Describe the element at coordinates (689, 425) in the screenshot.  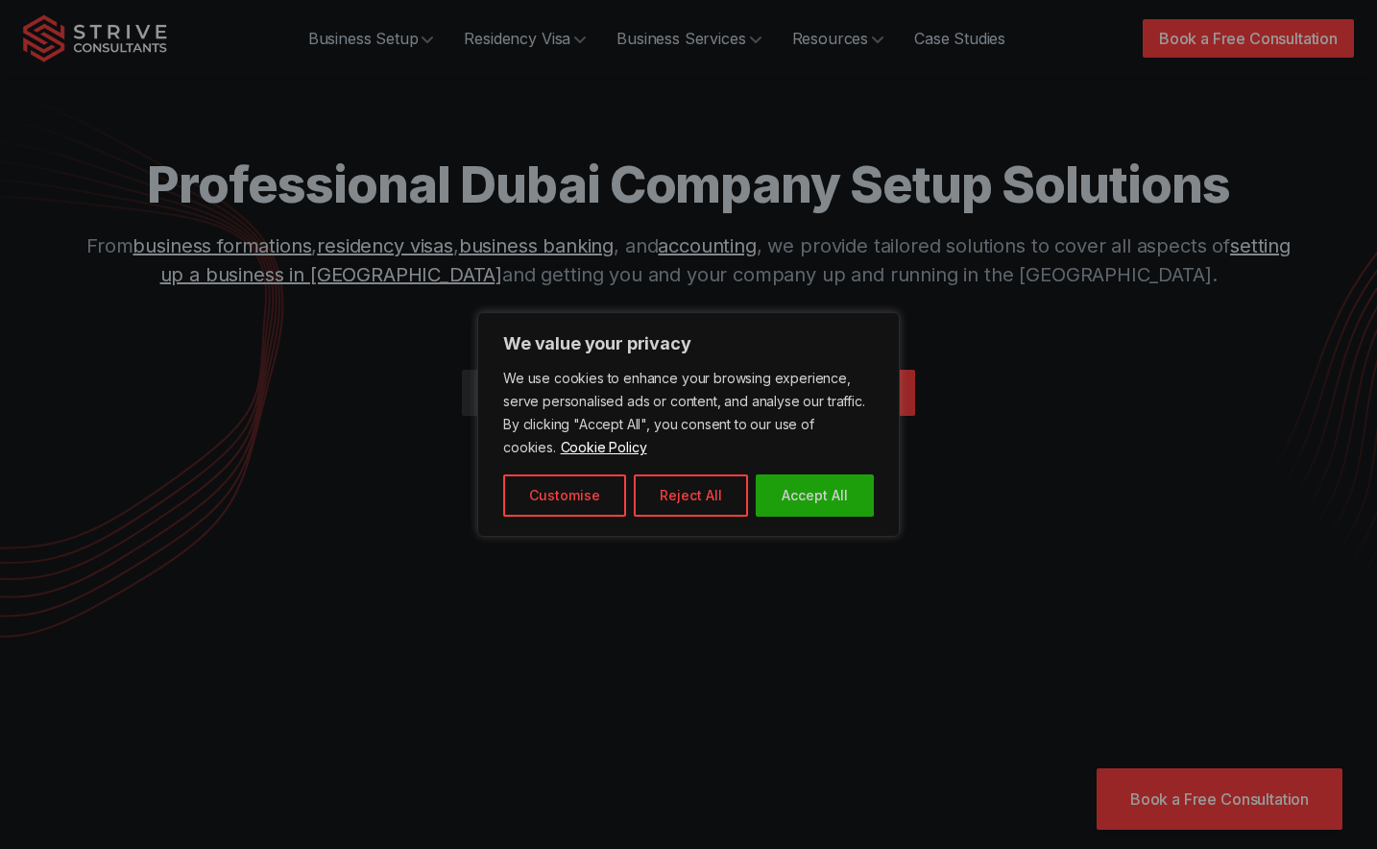
I see `div: We value your privacy` at that location.